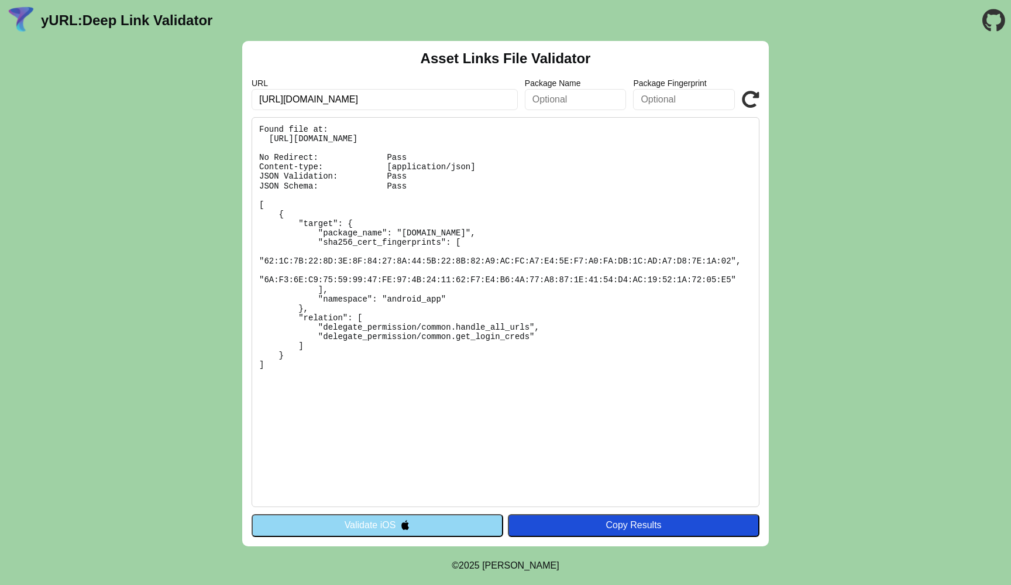 The height and width of the screenshot is (585, 1011). Describe the element at coordinates (384, 99) in the screenshot. I see `input: Required` at that location.